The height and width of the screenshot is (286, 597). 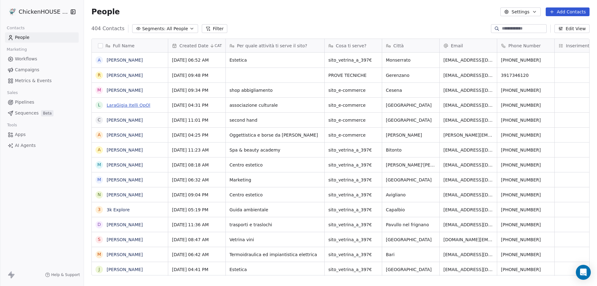 I want to click on button: Filter, so click(x=215, y=29).